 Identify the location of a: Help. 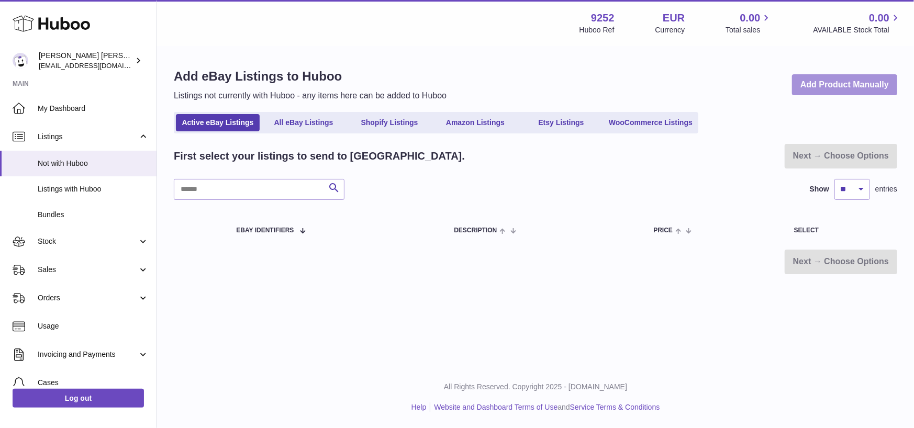
(419, 407).